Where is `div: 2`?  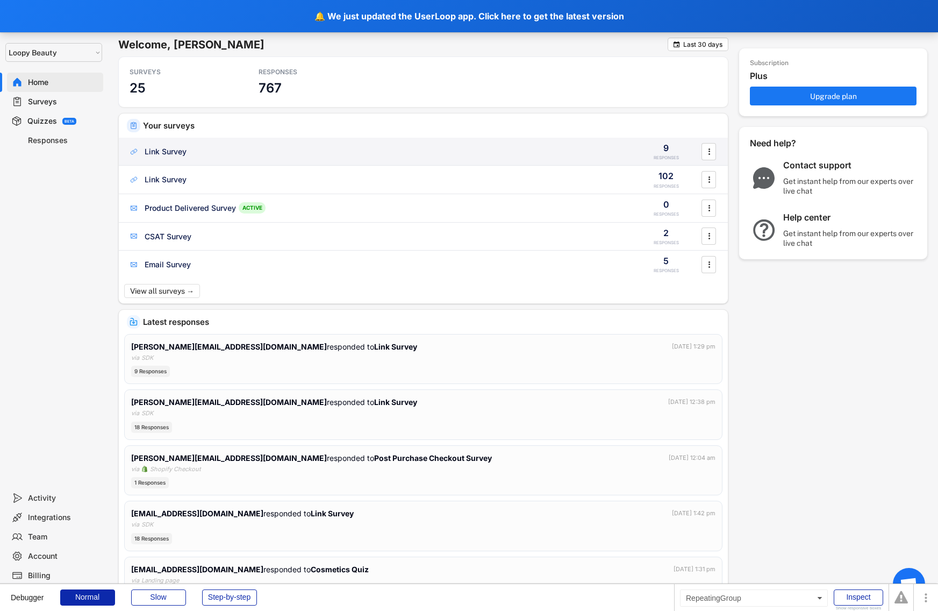
div: 2 is located at coordinates (666, 233).